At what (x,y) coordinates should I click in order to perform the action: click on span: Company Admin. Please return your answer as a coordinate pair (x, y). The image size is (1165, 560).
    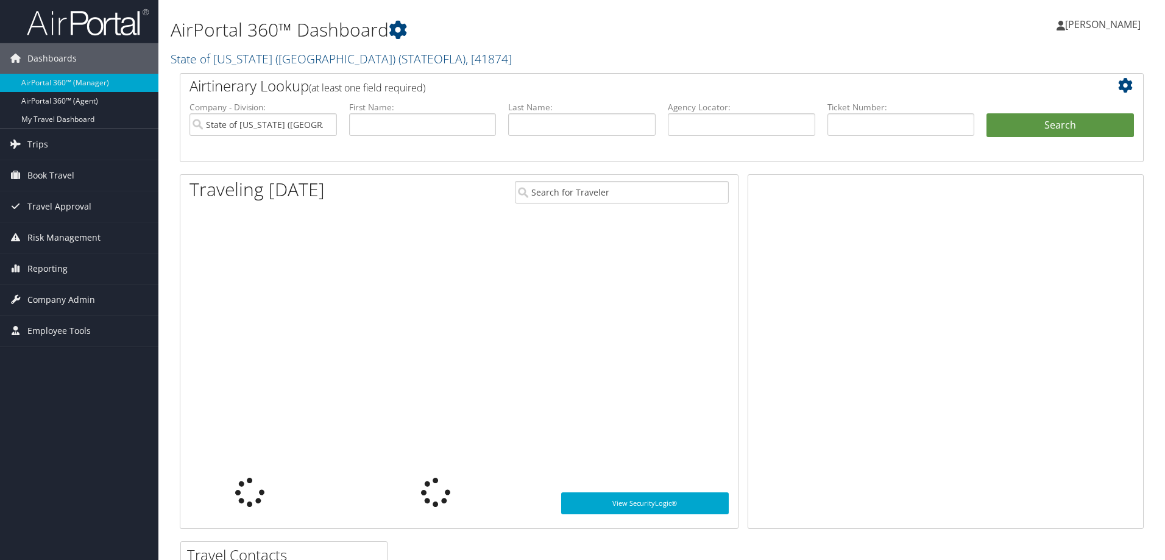
    Looking at the image, I should click on (61, 300).